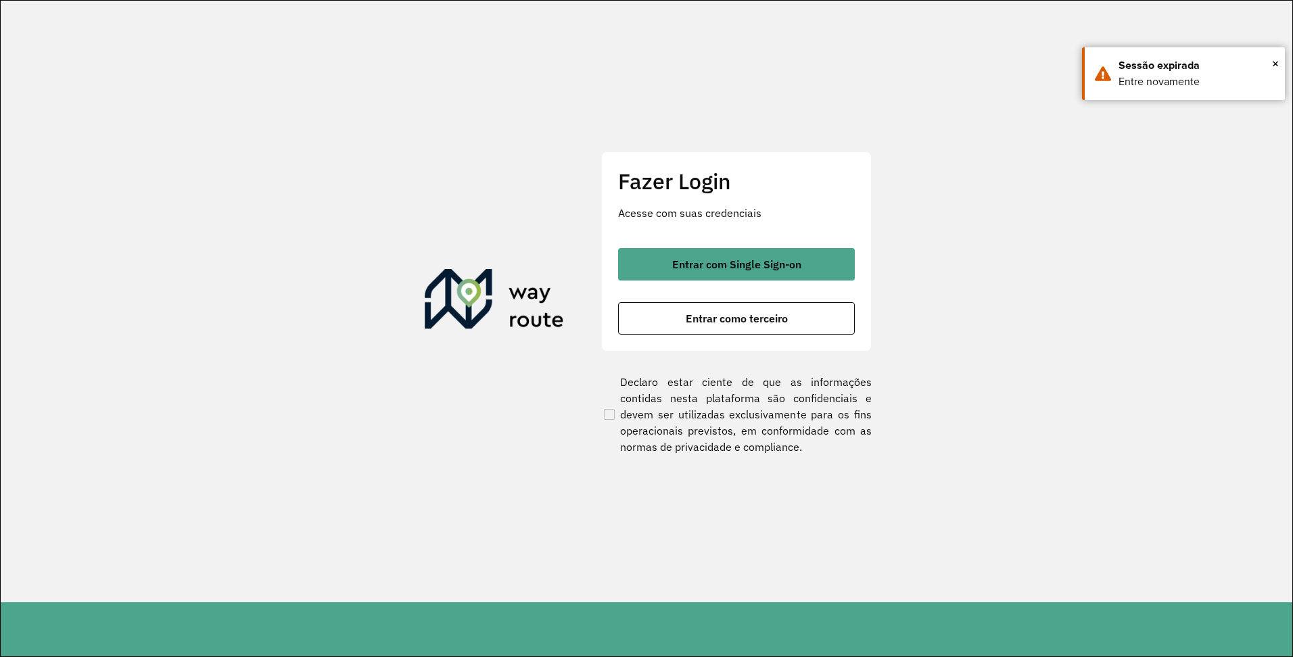 Image resolution: width=1293 pixels, height=657 pixels. I want to click on span: Entrar como terceiro, so click(736, 318).